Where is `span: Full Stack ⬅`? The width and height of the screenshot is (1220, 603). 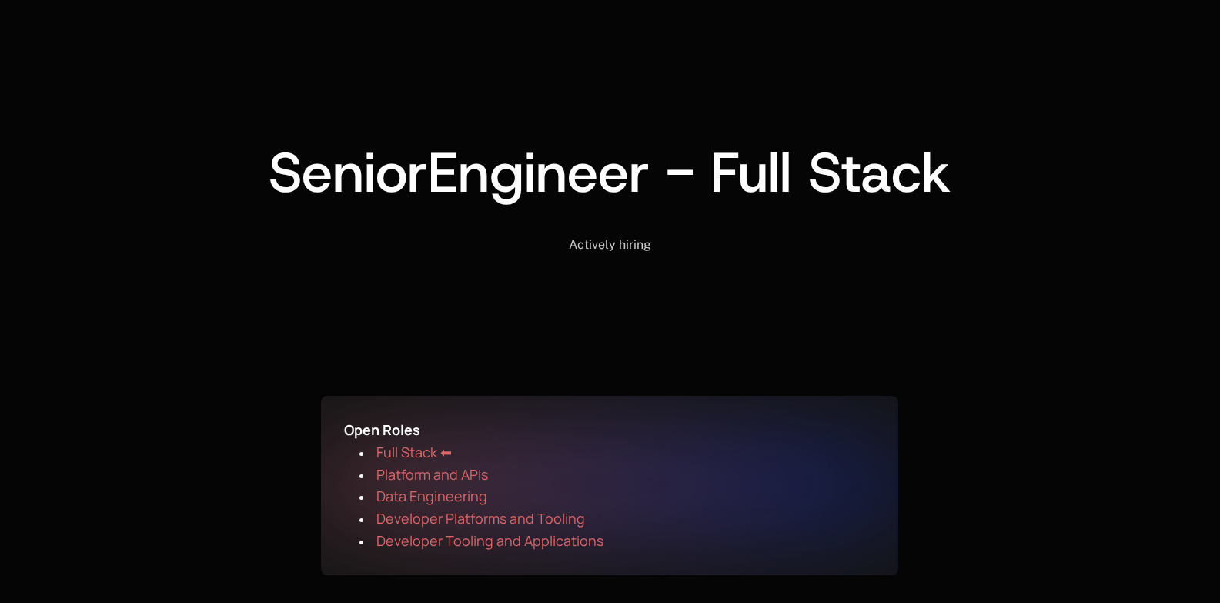
span: Full Stack ⬅ is located at coordinates (414, 452).